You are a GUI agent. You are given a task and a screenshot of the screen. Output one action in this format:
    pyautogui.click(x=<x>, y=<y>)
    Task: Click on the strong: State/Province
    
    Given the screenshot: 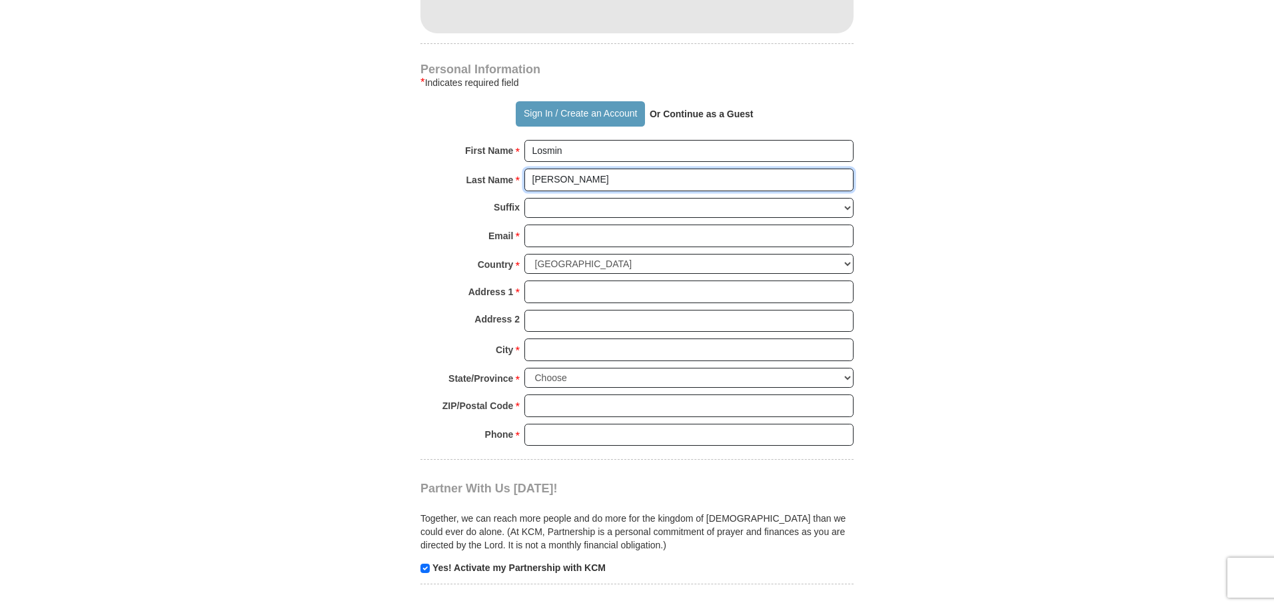 What is the action you would take?
    pyautogui.click(x=480, y=379)
    